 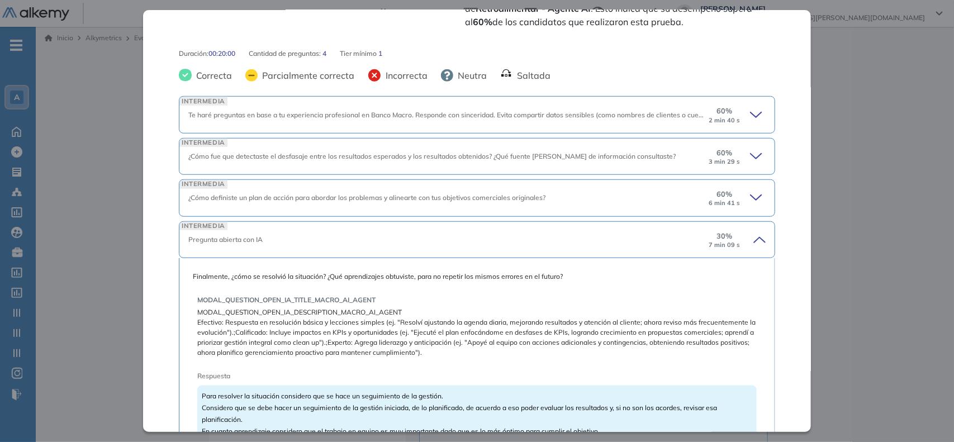 I want to click on span: Efectivo: Respuesta en resolución básica y lecciones simples (ej. "Resolví ajustando la agenda di..., so click(x=477, y=338).